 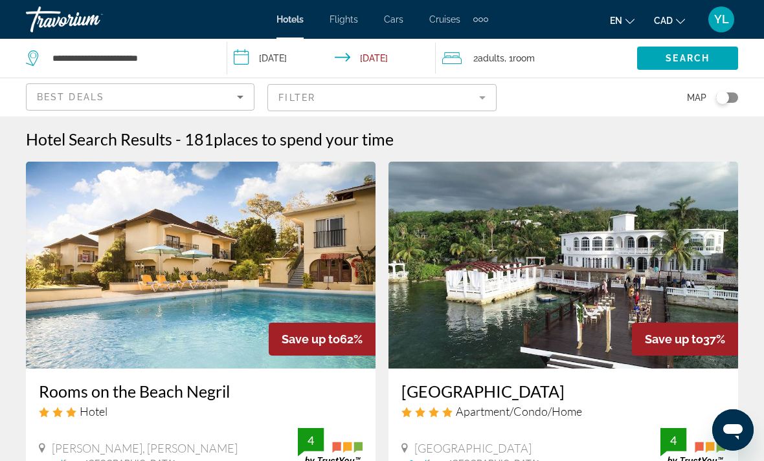 I want to click on span: Best Deals, so click(x=71, y=97).